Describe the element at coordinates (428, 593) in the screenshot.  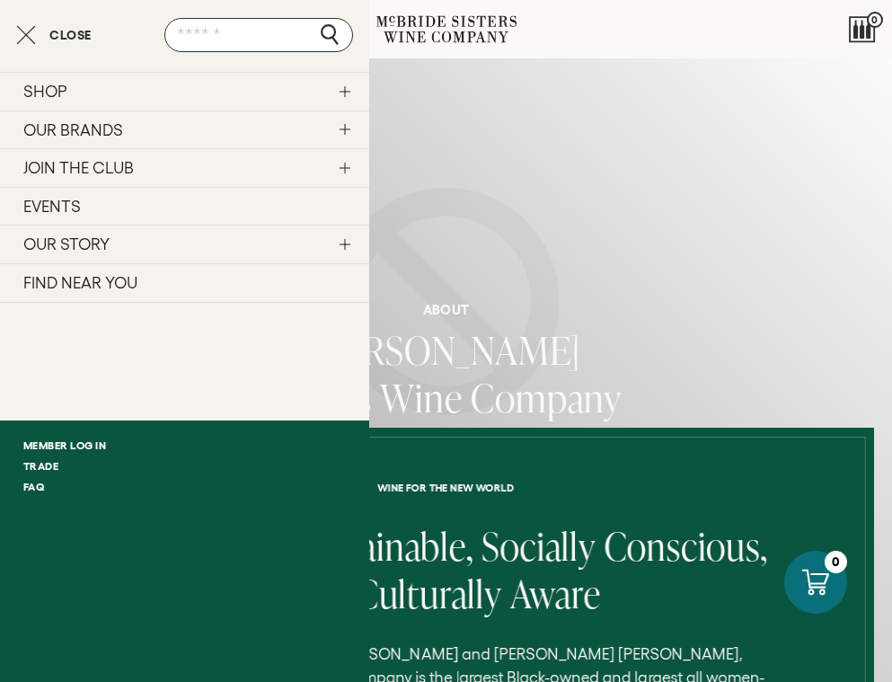
I see `span: Culturally` at that location.